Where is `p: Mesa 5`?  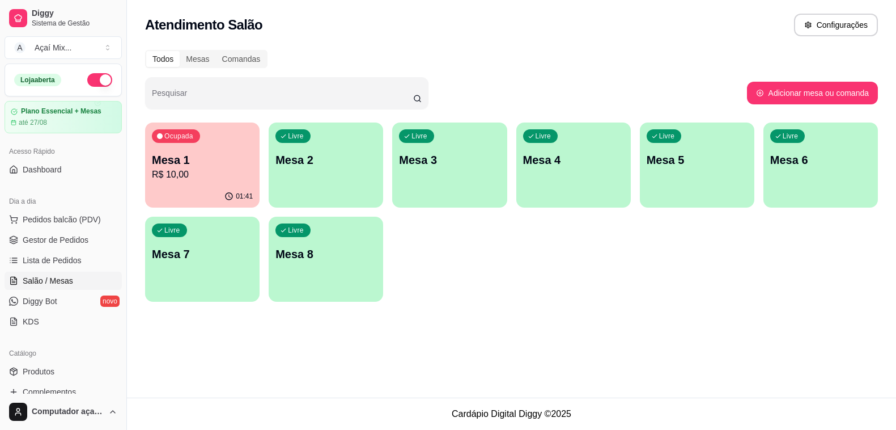
p: Mesa 5 is located at coordinates (697, 160).